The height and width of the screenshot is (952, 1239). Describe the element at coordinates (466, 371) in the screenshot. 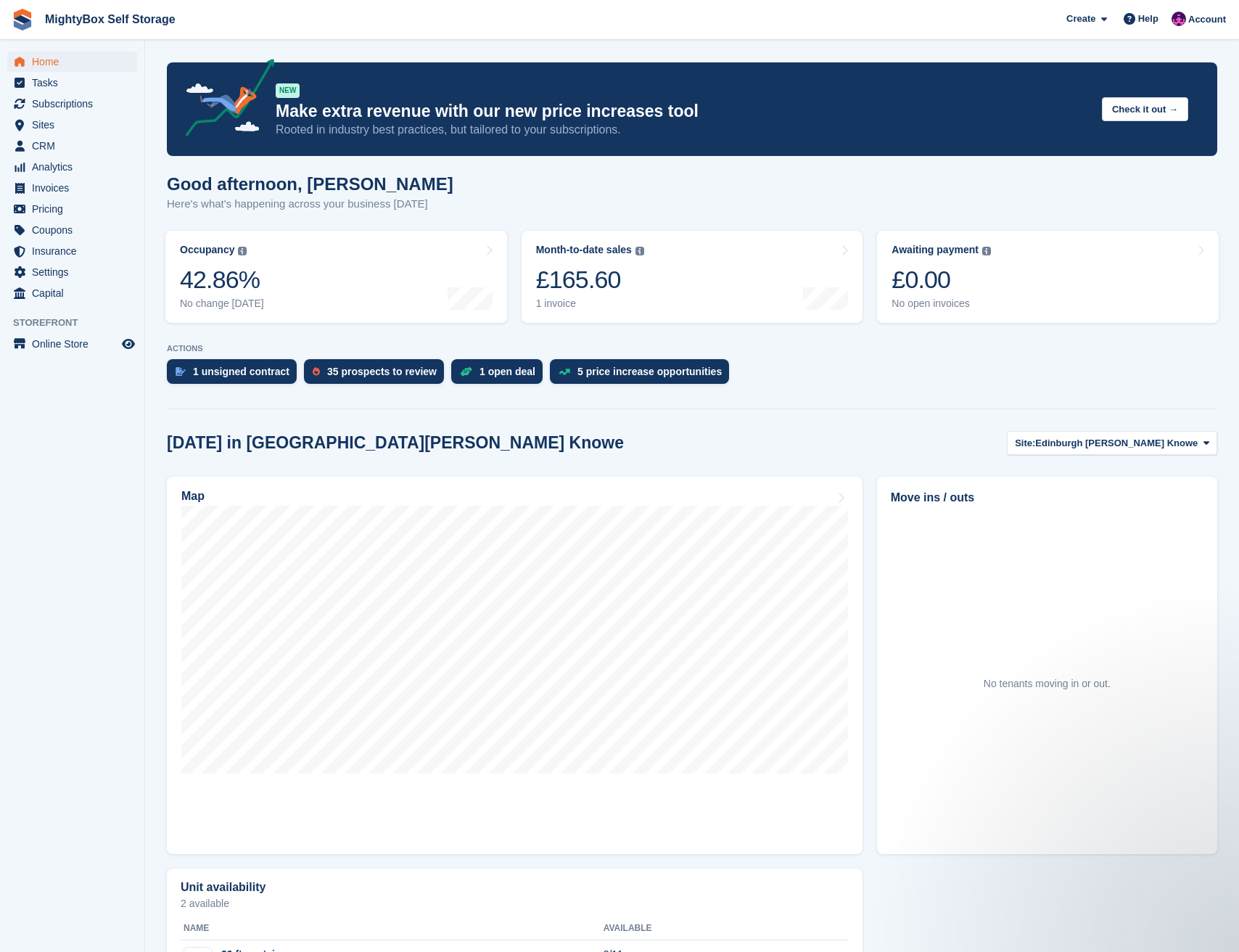

I see `img: deal-1b604bf984904fb50ccaf53a9ad4b4a5d6e5aea283cecdc64d6e3604feb123c2.svg` at that location.